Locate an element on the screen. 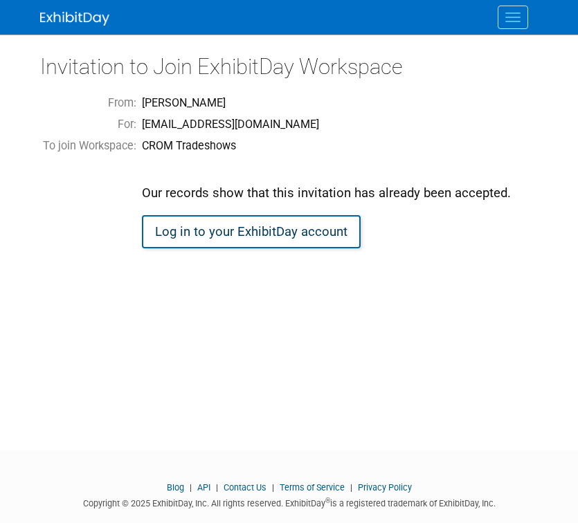 The height and width of the screenshot is (523, 578). img: ExhibitDay is located at coordinates (75, 19).